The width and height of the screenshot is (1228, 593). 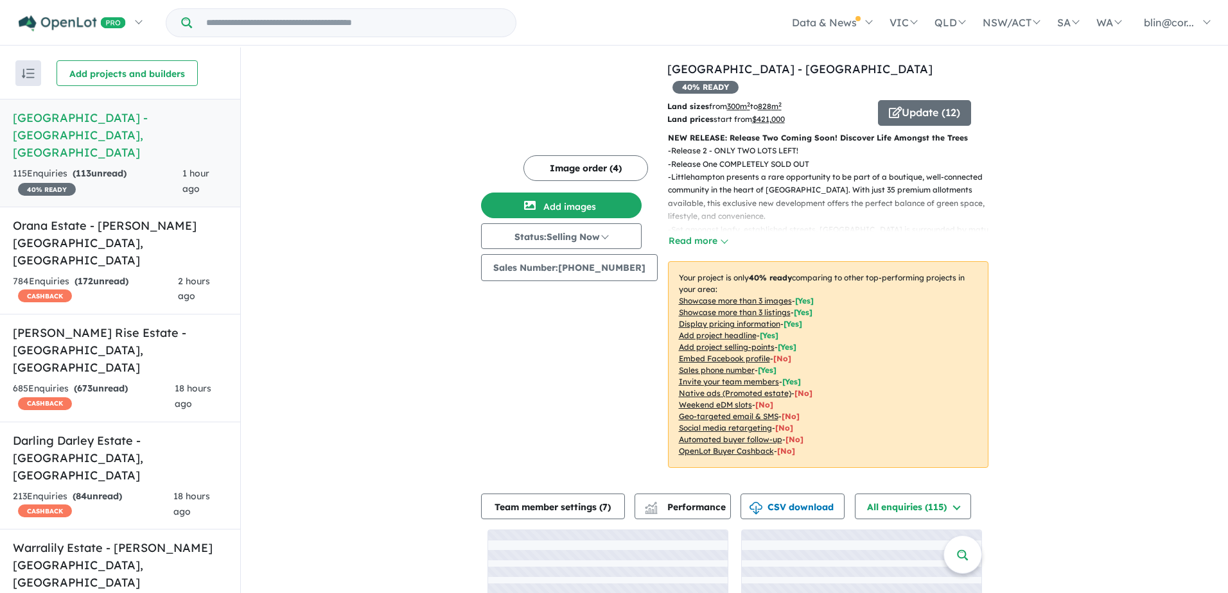 What do you see at coordinates (729, 382) in the screenshot?
I see `u: Invite your team members` at bounding box center [729, 382].